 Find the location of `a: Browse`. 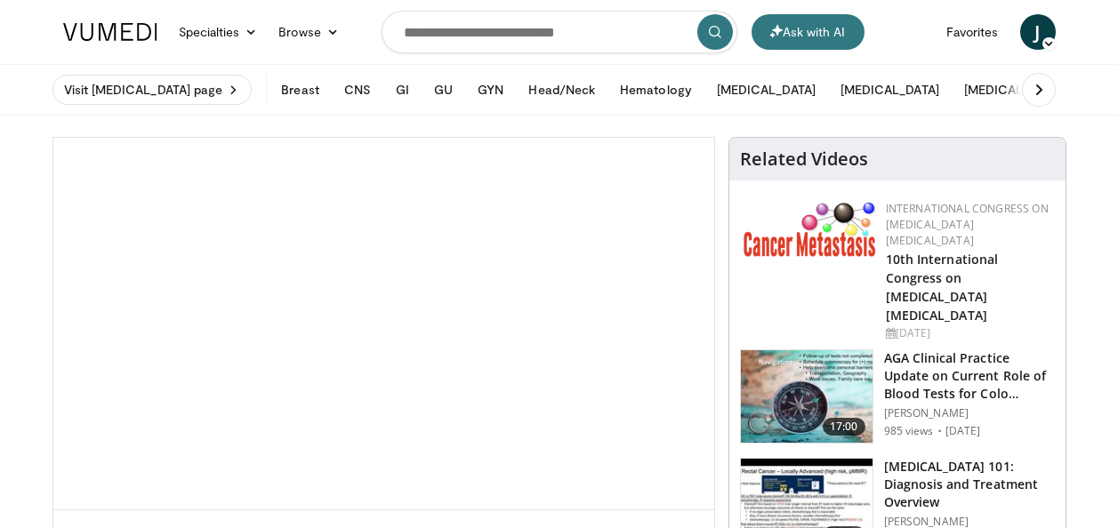

a: Browse is located at coordinates (309, 32).